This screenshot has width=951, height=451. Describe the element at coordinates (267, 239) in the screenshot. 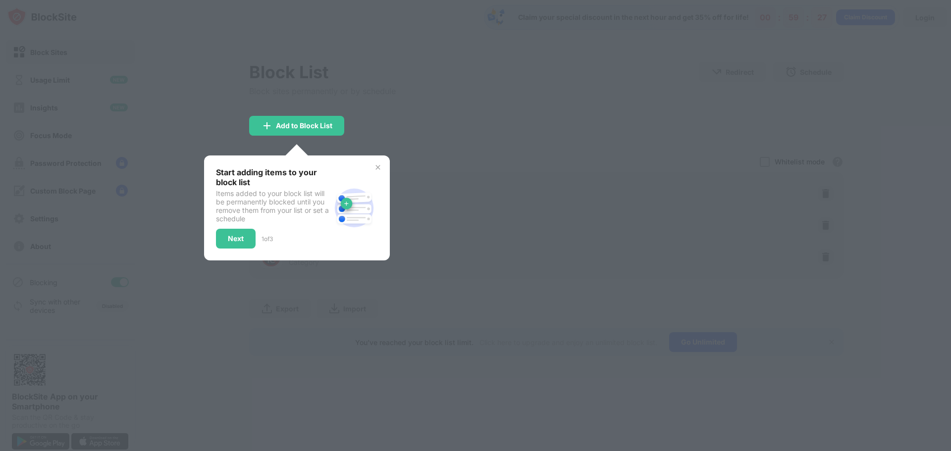

I see `div: 1 of 3` at that location.